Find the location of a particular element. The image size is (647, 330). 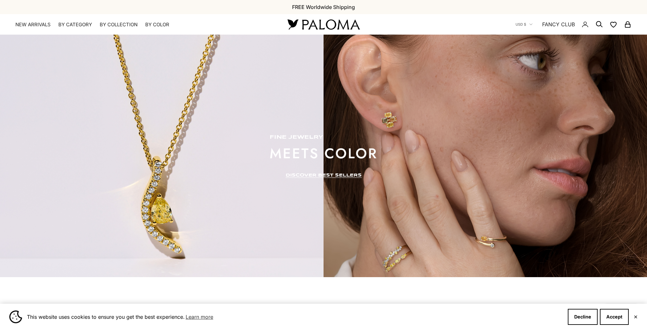

summary: By Color is located at coordinates (157, 25).